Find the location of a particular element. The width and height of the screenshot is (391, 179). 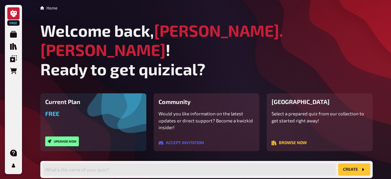

button: Upgrade now is located at coordinates (62, 141).